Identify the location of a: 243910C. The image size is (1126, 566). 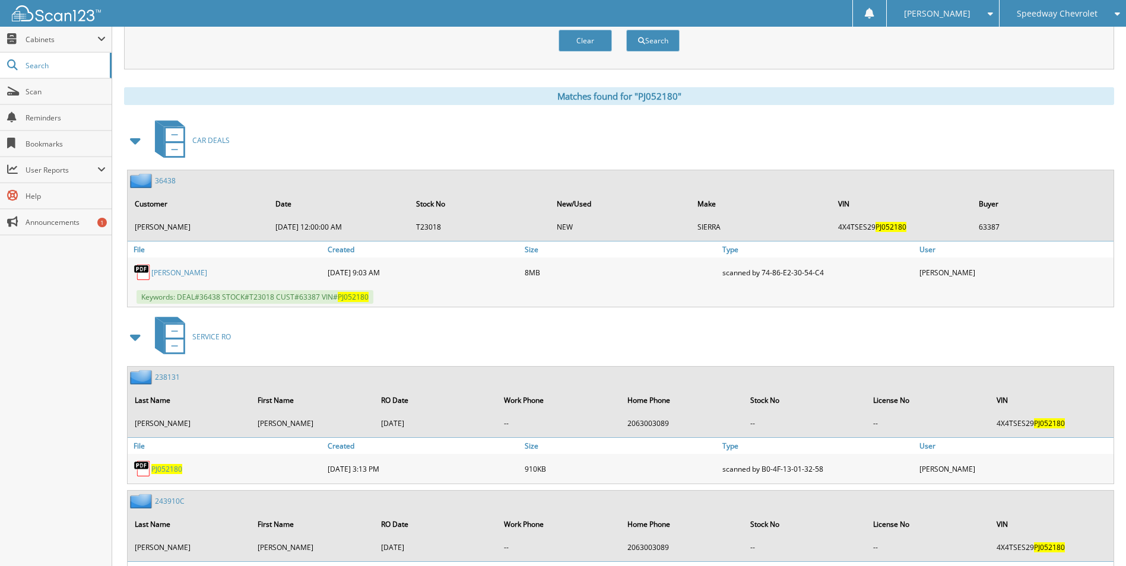
(170, 501).